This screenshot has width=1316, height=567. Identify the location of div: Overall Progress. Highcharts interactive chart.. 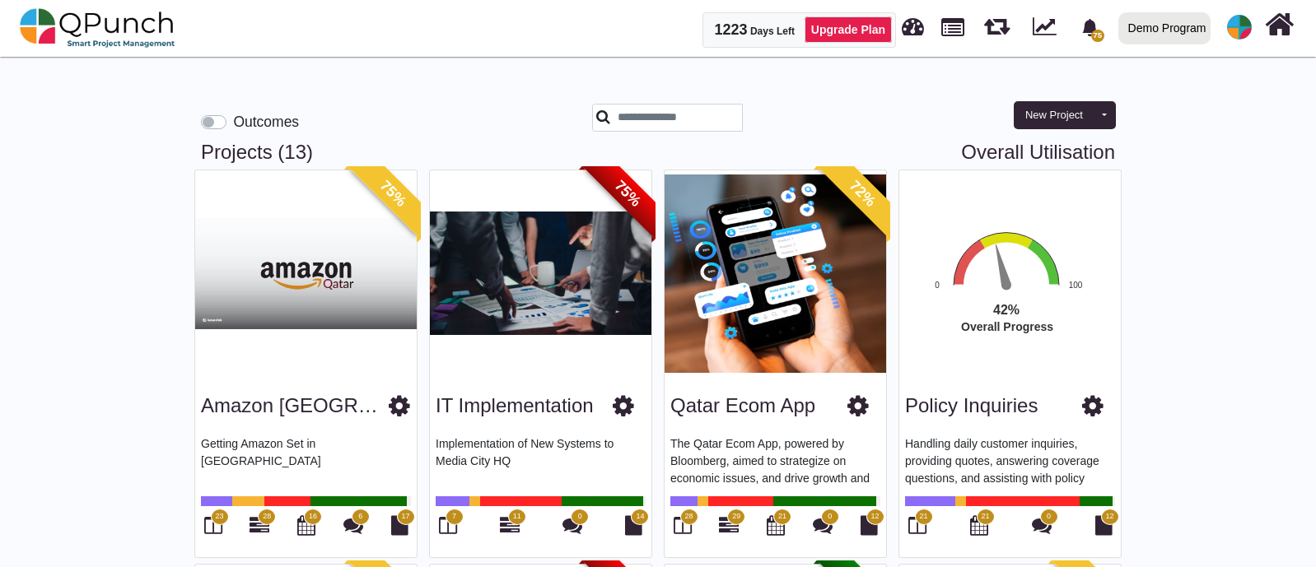
(1023, 306).